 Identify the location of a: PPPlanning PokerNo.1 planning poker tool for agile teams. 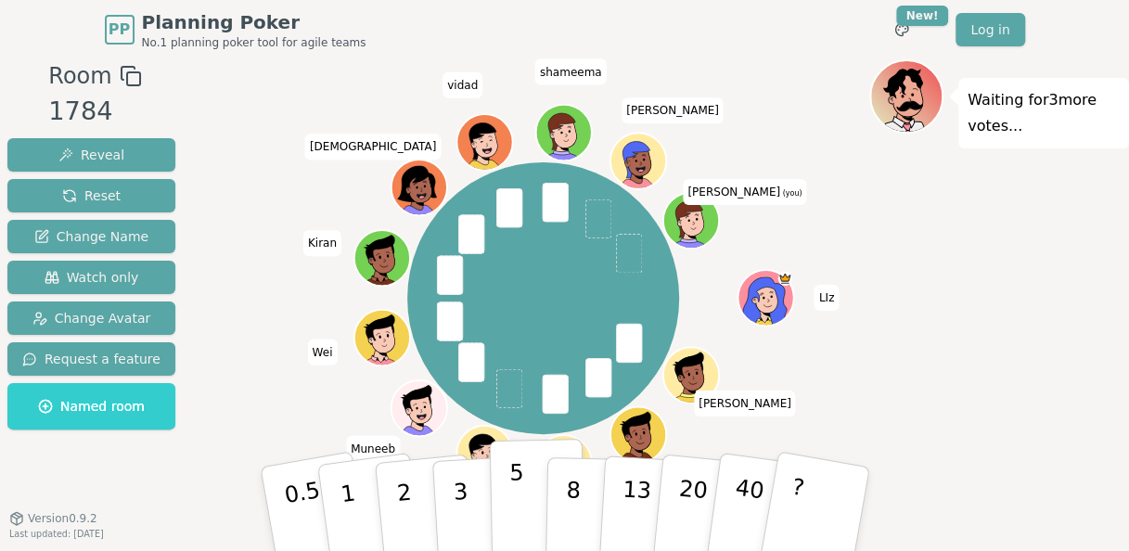
(236, 30).